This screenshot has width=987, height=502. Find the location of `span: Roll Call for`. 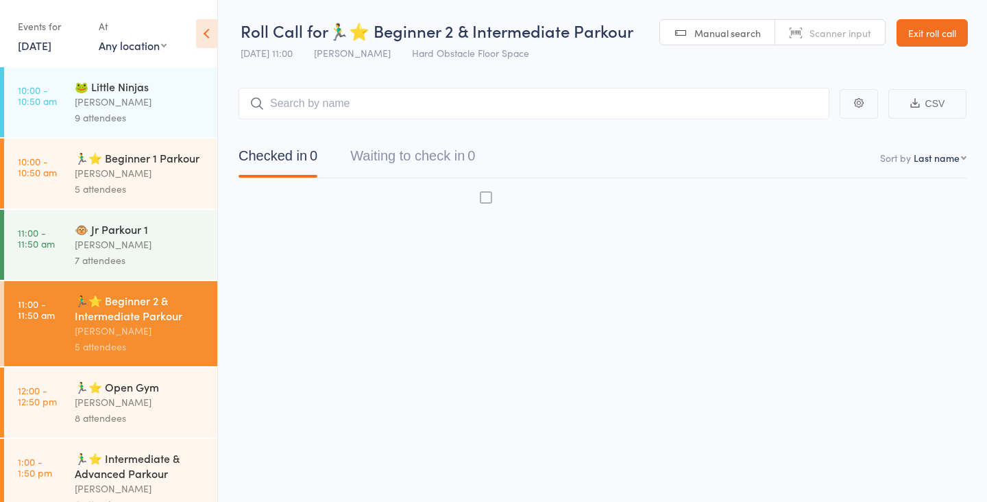

span: Roll Call for is located at coordinates (284, 30).